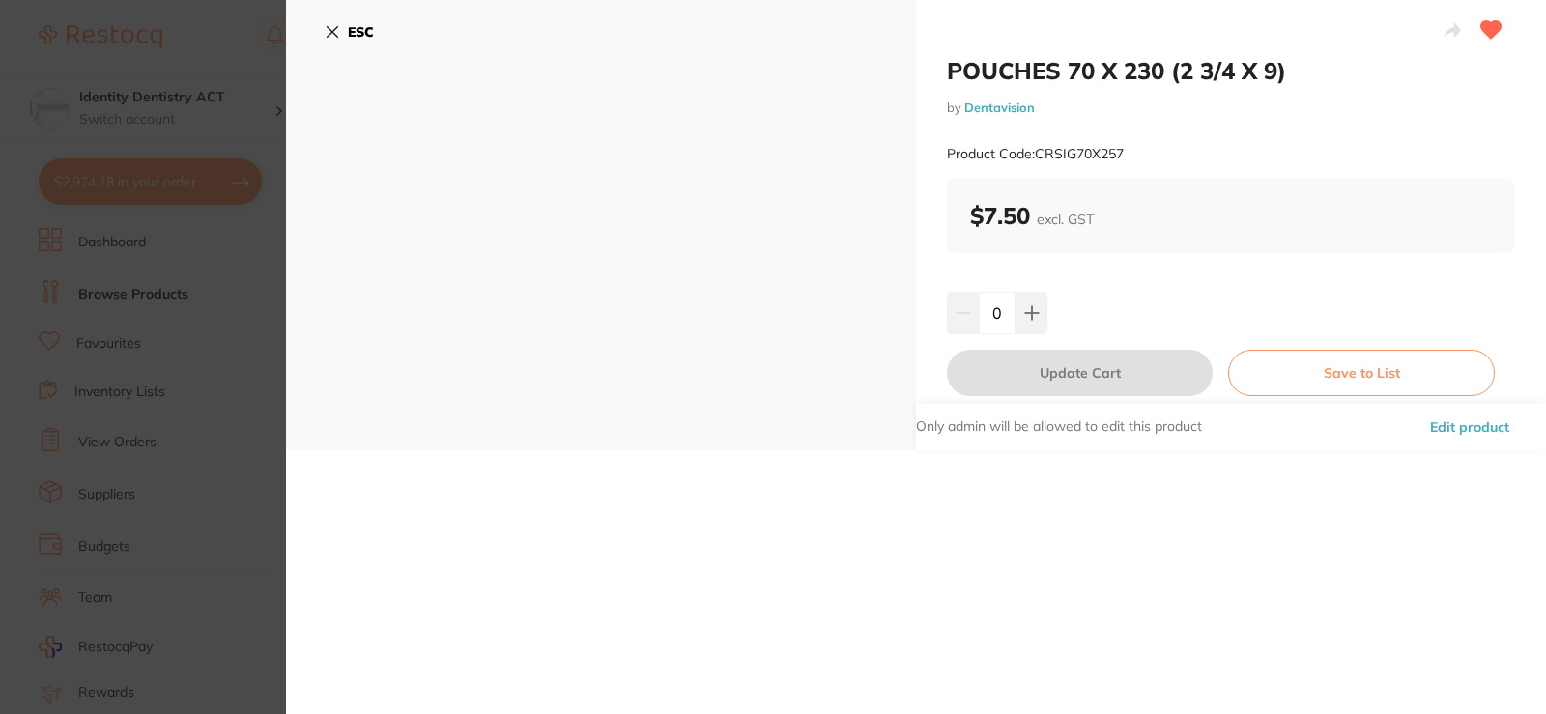 Image resolution: width=1546 pixels, height=714 pixels. What do you see at coordinates (1035, 154) in the screenshot?
I see `small: Product Code: CRSIG70X257` at bounding box center [1035, 154].